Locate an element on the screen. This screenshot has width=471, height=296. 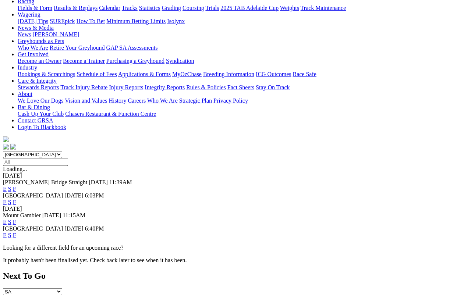
a: Strategic Plan is located at coordinates (195, 100).